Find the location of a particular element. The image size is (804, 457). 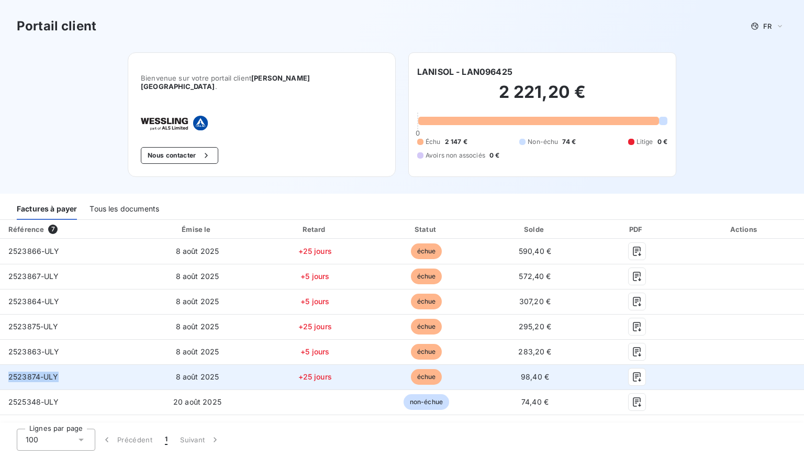

span: 74 € is located at coordinates (569, 142).